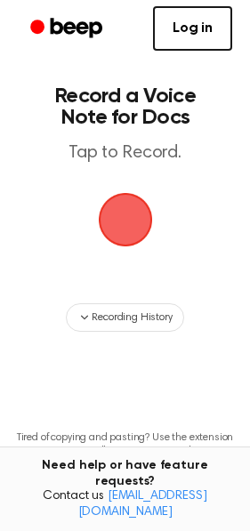 The height and width of the screenshot is (531, 250). Describe the element at coordinates (192, 28) in the screenshot. I see `a: Log in` at that location.